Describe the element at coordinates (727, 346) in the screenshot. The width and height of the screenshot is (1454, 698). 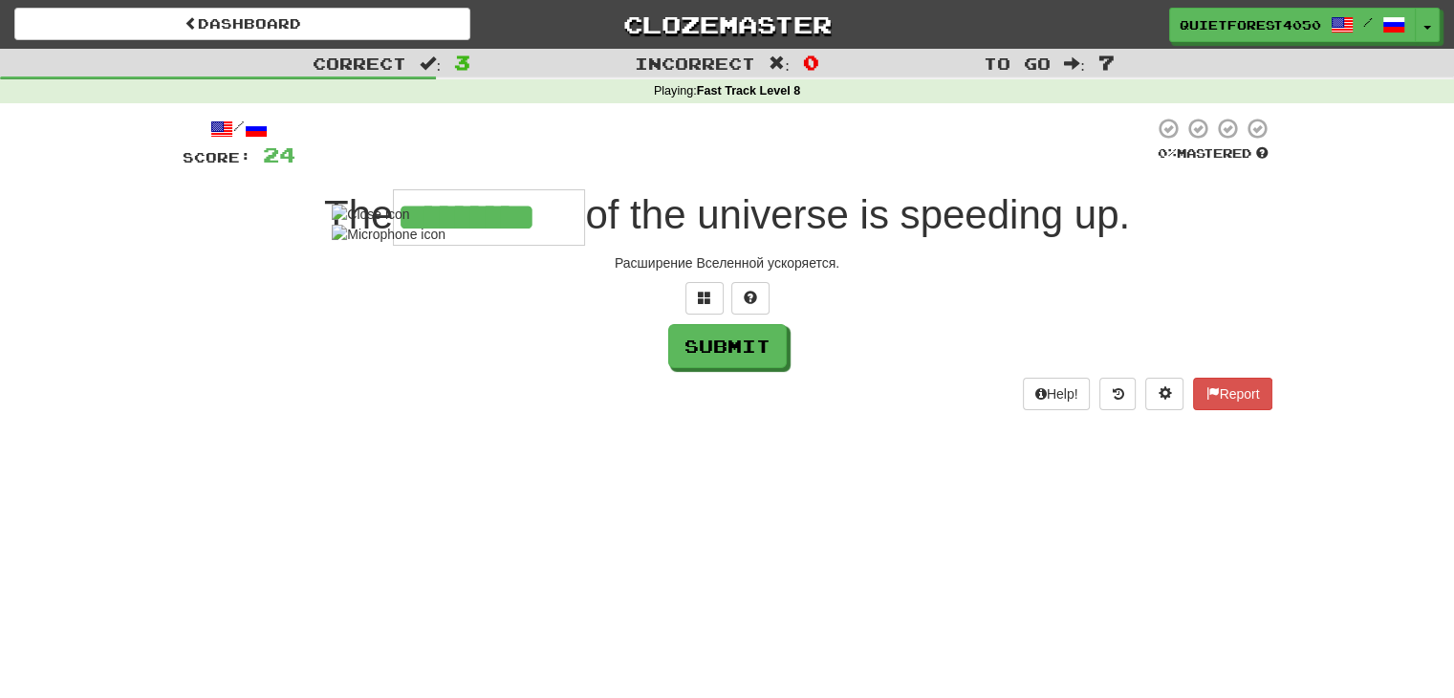
I see `button: Submit` at that location.